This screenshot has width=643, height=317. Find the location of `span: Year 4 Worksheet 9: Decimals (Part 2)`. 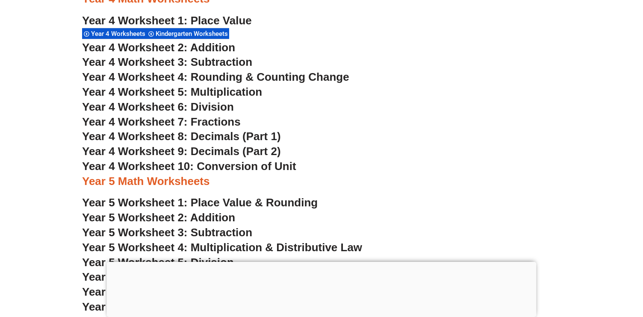

span: Year 4 Worksheet 9: Decimals (Part 2) is located at coordinates (181, 151).